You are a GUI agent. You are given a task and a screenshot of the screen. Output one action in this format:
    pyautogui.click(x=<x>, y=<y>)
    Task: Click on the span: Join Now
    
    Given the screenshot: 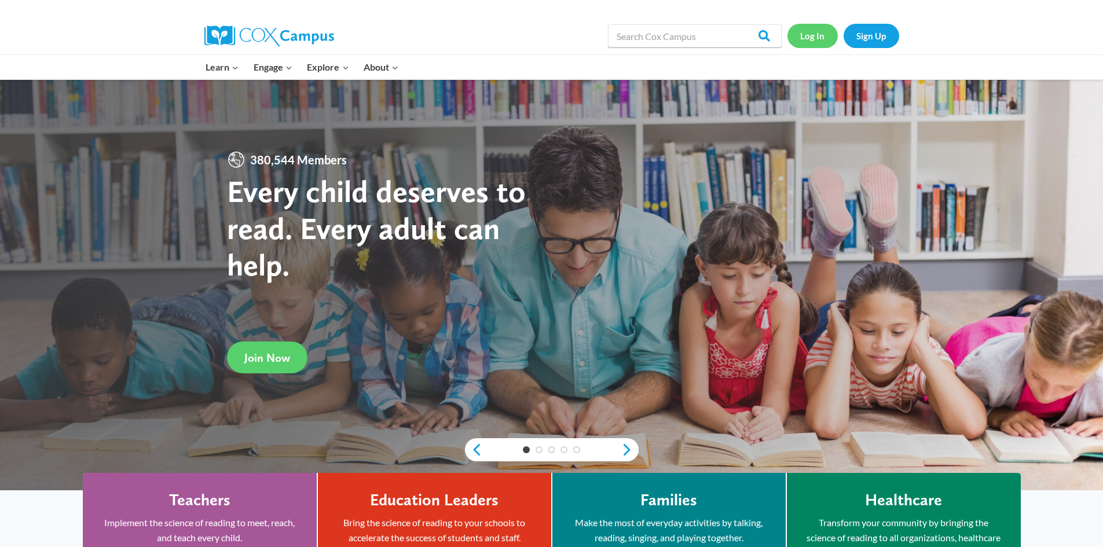 What is the action you would take?
    pyautogui.click(x=267, y=358)
    